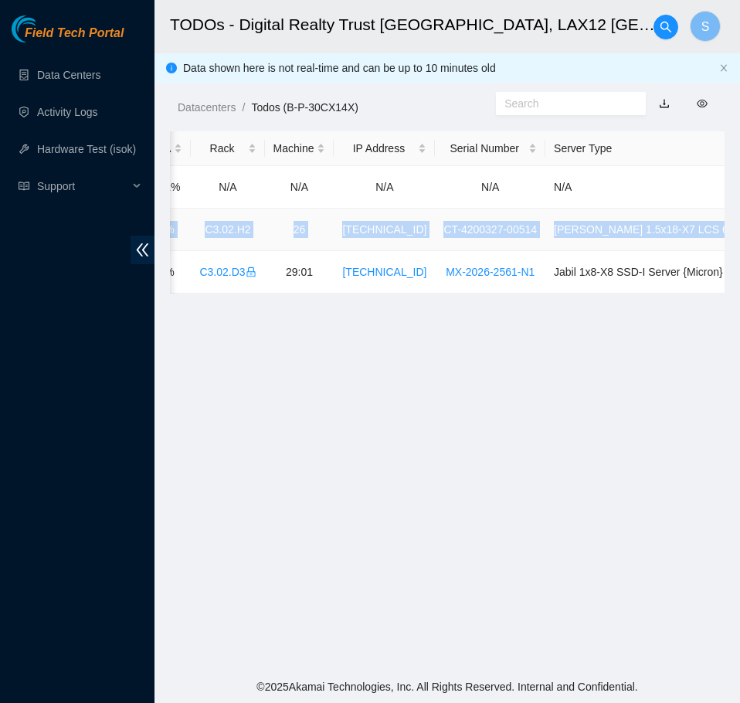 The height and width of the screenshot is (703, 740). What do you see at coordinates (227, 272) in the screenshot?
I see `a: C3.02.D3lock` at bounding box center [227, 272].